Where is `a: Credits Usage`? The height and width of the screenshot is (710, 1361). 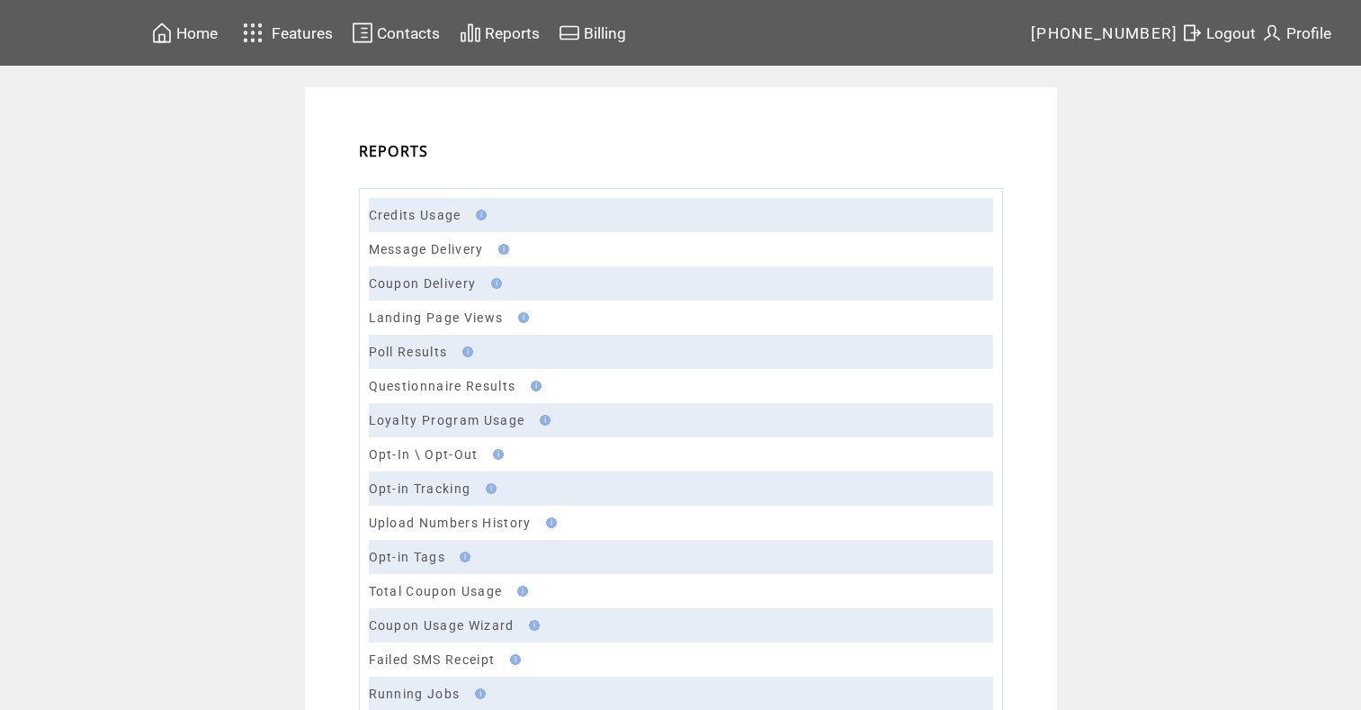 a: Credits Usage is located at coordinates (415, 215).